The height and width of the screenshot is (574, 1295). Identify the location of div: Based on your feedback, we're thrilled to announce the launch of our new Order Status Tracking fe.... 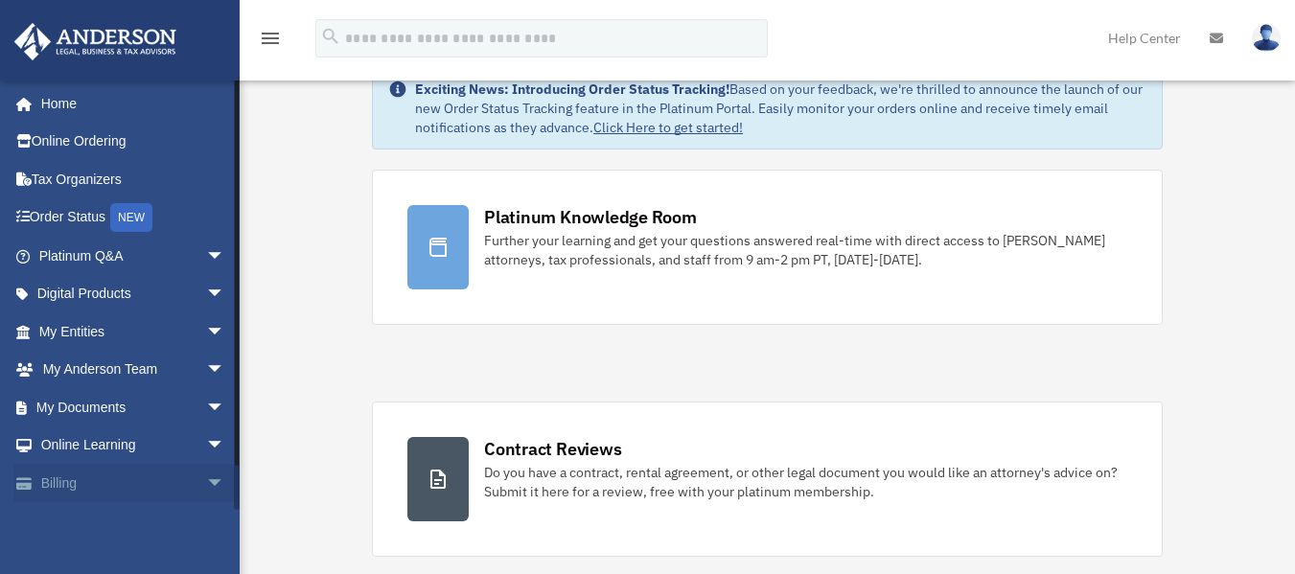
(780, 108).